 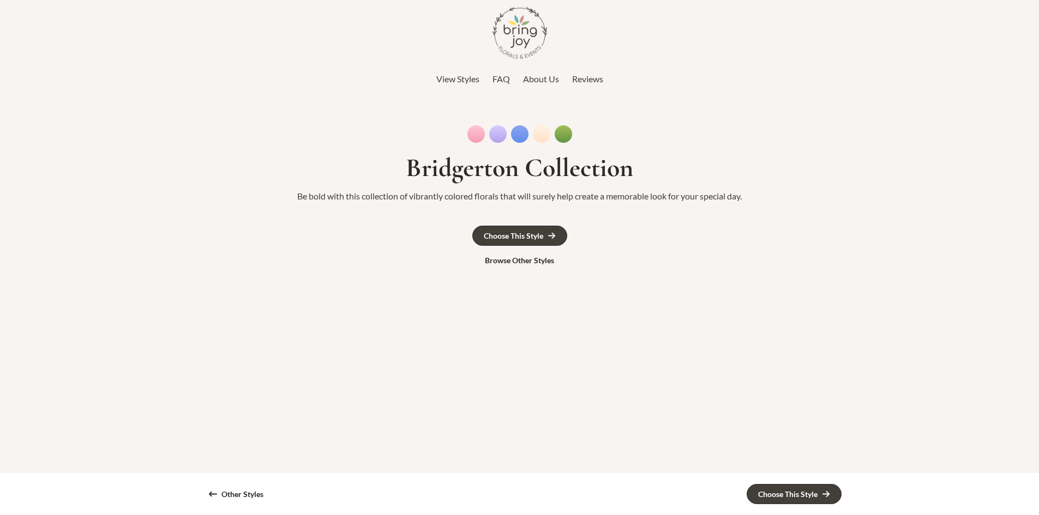 What do you see at coordinates (242, 495) in the screenshot?
I see `div: Other Styles` at bounding box center [242, 495].